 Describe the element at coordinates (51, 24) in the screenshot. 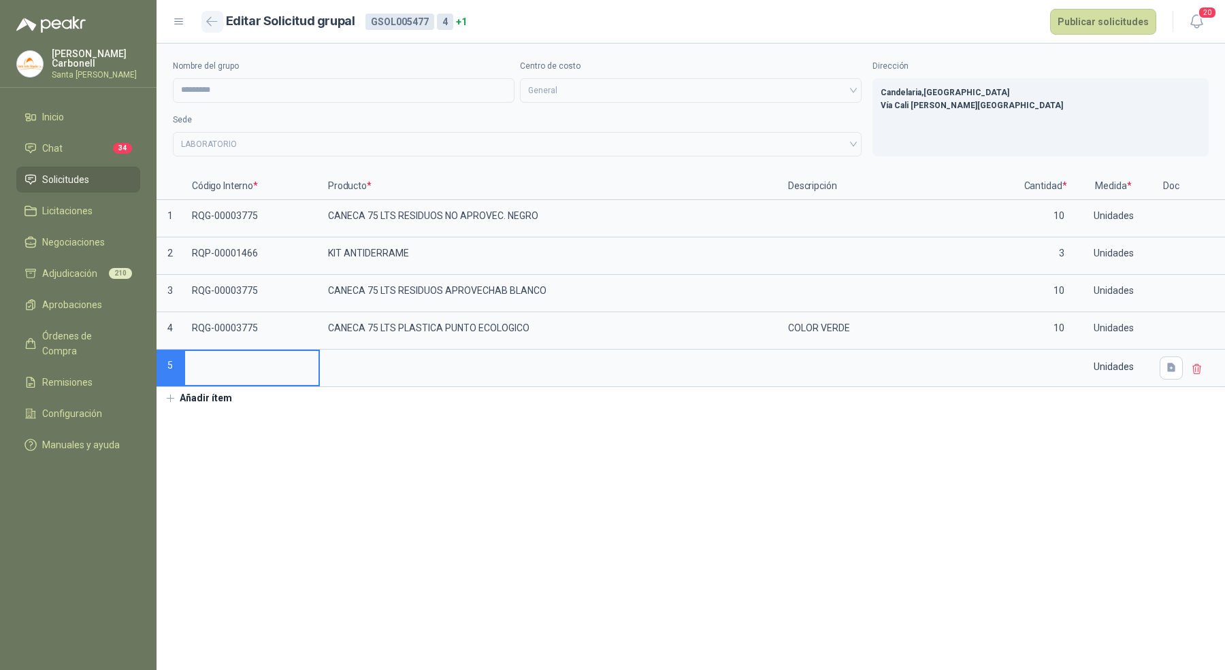

I see `img: Logo peakr` at that location.